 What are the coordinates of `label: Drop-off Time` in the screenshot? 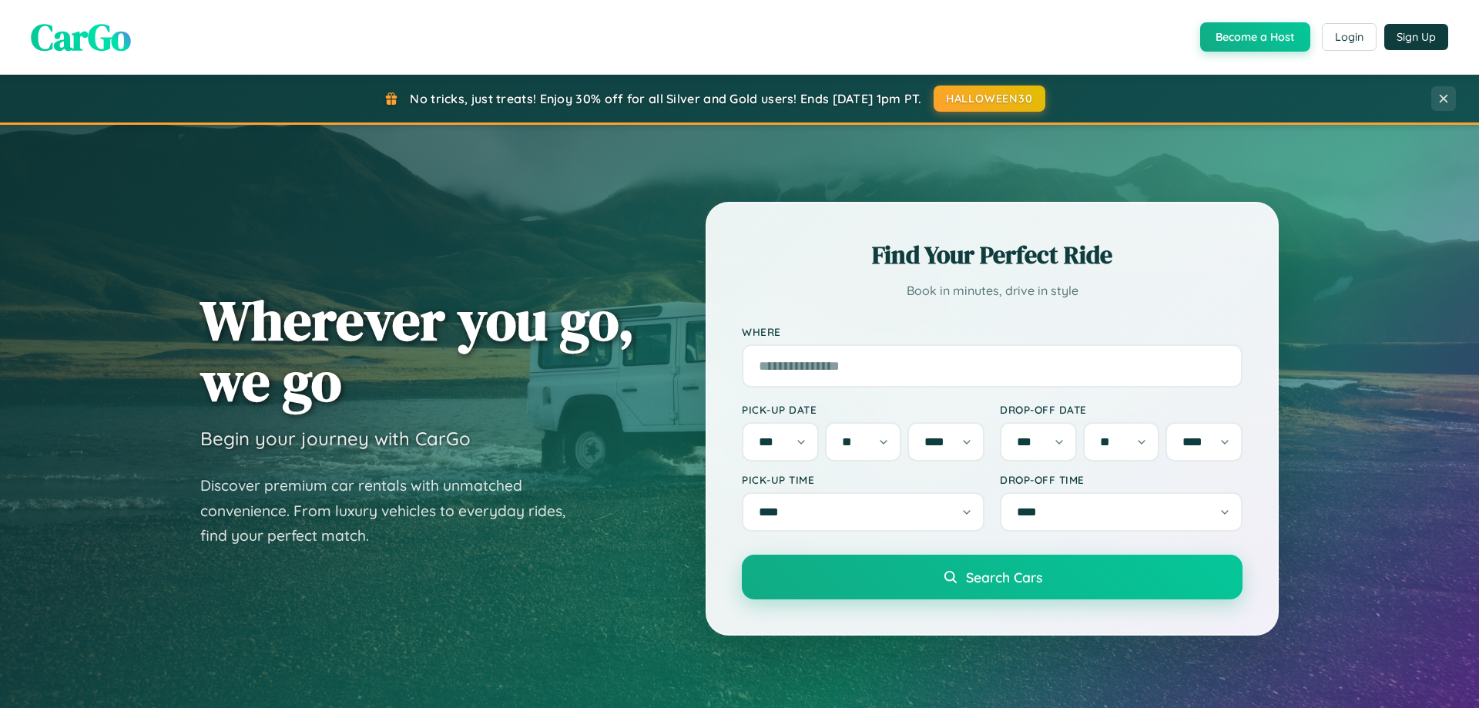 It's located at (1121, 479).